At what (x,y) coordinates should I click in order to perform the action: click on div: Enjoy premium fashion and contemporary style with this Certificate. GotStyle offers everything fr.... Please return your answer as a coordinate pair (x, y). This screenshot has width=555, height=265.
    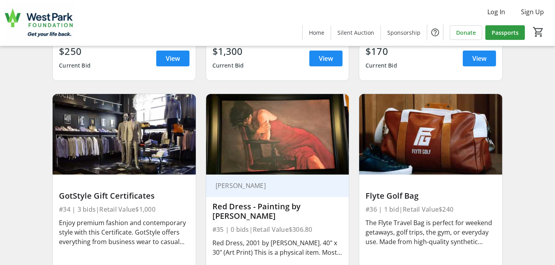
    Looking at the image, I should click on (124, 232).